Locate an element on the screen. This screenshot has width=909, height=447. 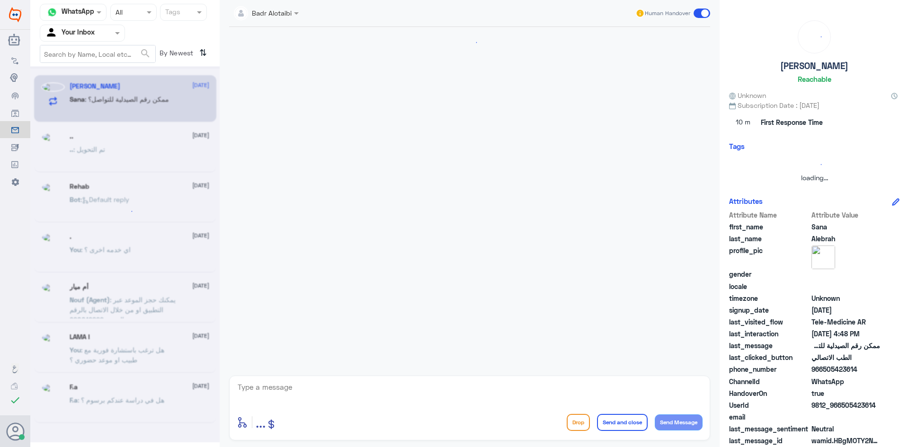
span: 2025-09-24T13:48:09.411Z is located at coordinates (846, 334).